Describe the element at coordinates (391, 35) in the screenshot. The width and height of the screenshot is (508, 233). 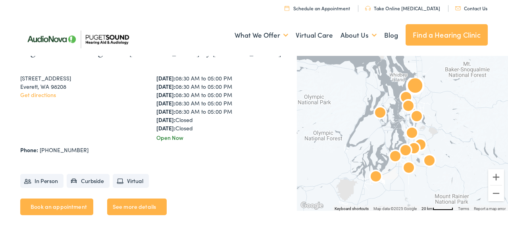
I see `a: Blog` at that location.